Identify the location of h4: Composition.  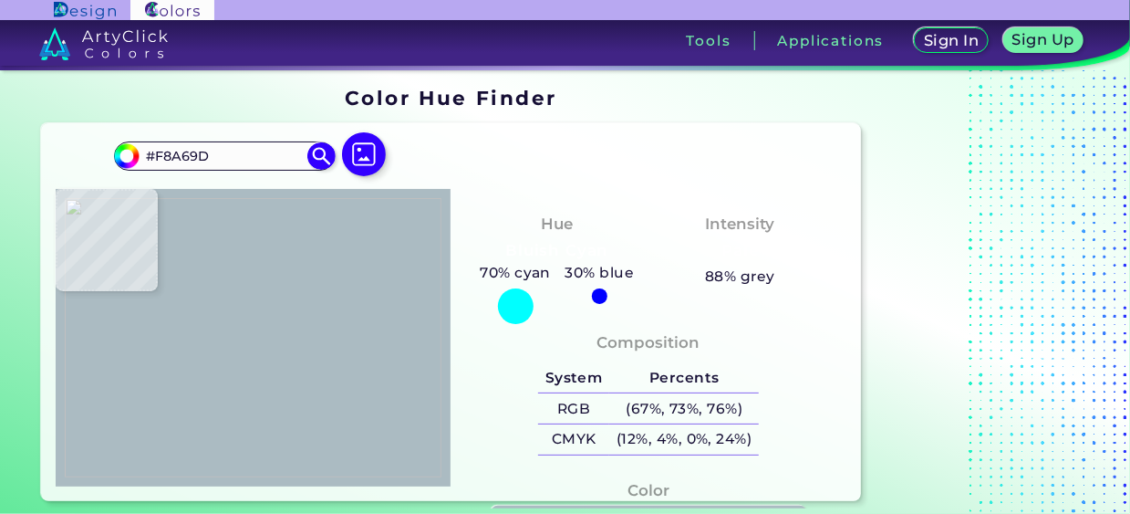
(649, 342).